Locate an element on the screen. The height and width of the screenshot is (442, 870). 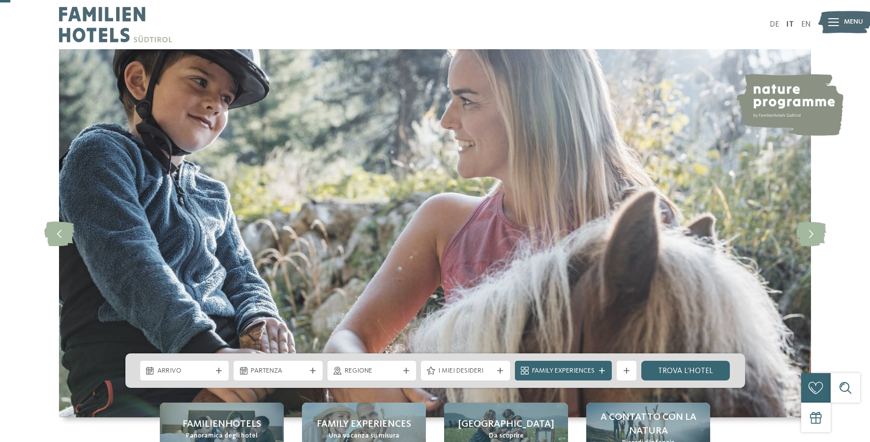
span: A contatto con la natura is located at coordinates (649, 424).